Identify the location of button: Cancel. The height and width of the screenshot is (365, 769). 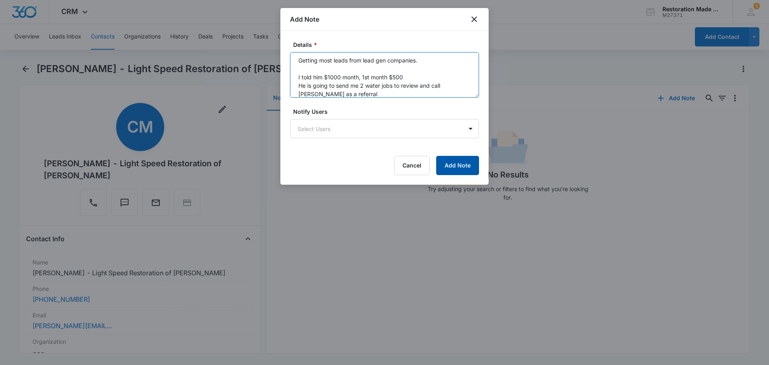
(412, 165).